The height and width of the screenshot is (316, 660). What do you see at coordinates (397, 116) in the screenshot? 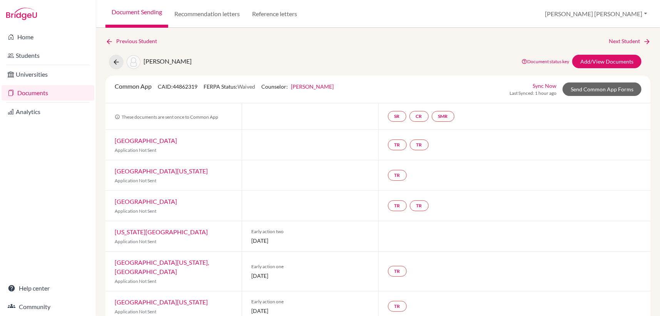
I see `a: SR` at bounding box center [397, 116].